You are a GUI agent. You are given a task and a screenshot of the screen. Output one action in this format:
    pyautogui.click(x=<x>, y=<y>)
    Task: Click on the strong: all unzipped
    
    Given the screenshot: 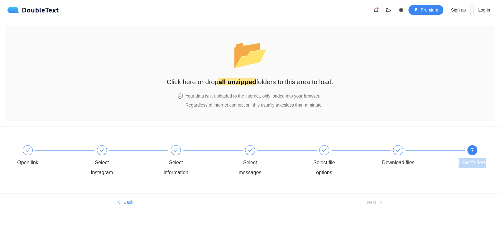 What is the action you would take?
    pyautogui.click(x=237, y=82)
    